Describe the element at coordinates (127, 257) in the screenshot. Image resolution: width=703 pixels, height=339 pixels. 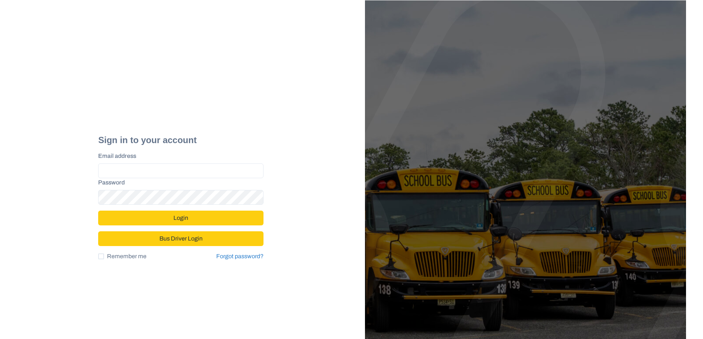
I see `span: Remember me` at that location.